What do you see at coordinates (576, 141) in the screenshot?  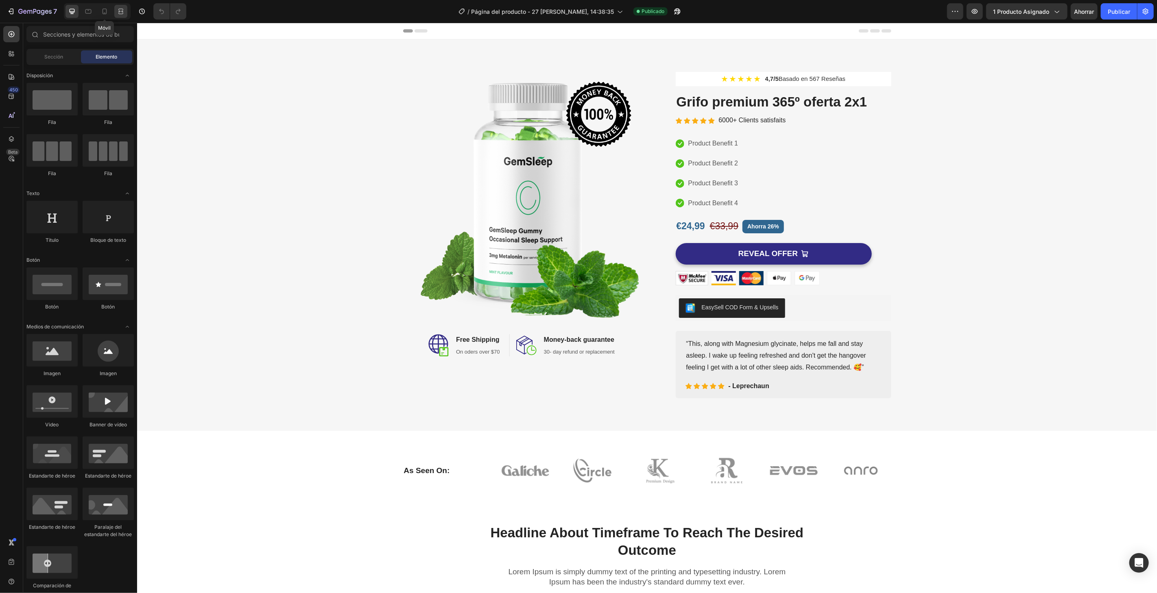 I see `p: Product Benefit 2` at bounding box center [576, 141].